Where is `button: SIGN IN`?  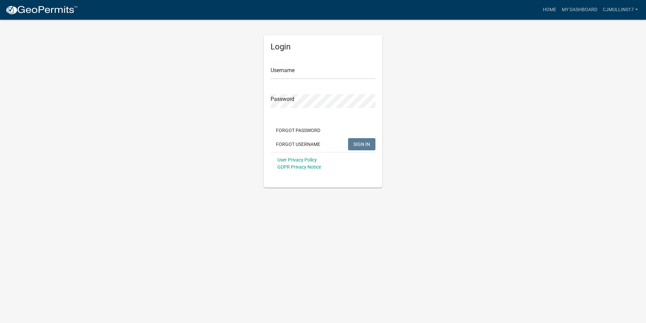
button: SIGN IN is located at coordinates (362, 144).